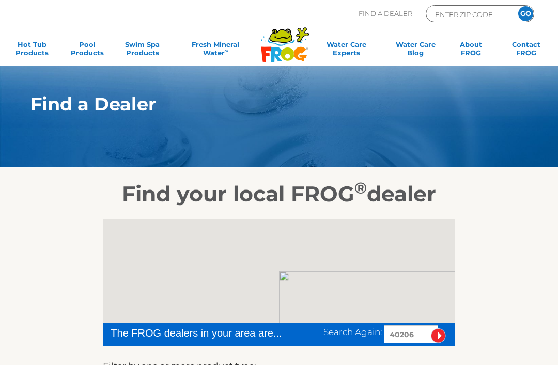 The width and height of the screenshot is (558, 365). What do you see at coordinates (346, 51) in the screenshot?
I see `a: Water CareExperts` at bounding box center [346, 51].